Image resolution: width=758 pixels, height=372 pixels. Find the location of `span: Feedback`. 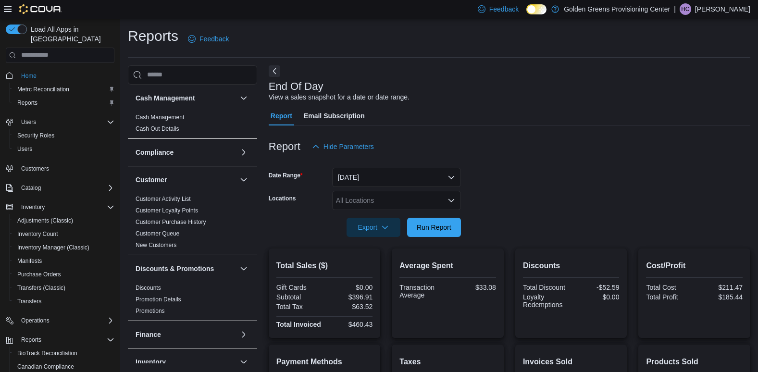

span: Feedback is located at coordinates (504, 9).